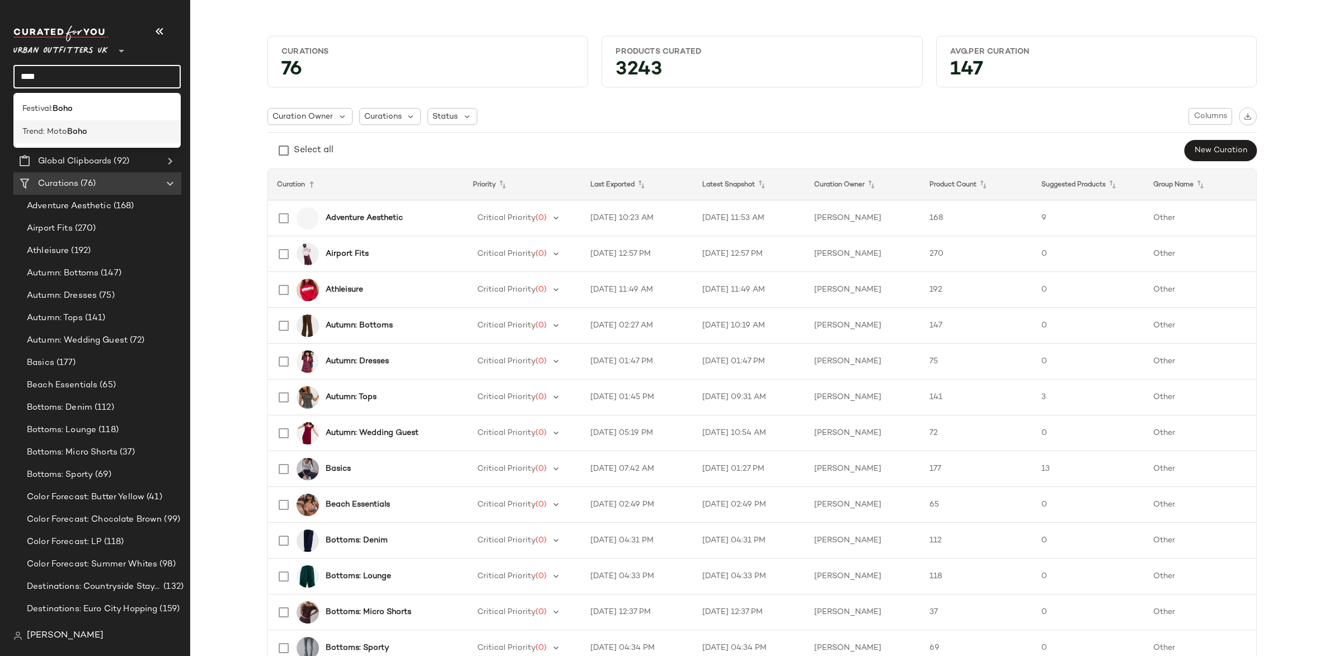  What do you see at coordinates (18, 636) in the screenshot?
I see `img: svg%3e` at bounding box center [18, 636].